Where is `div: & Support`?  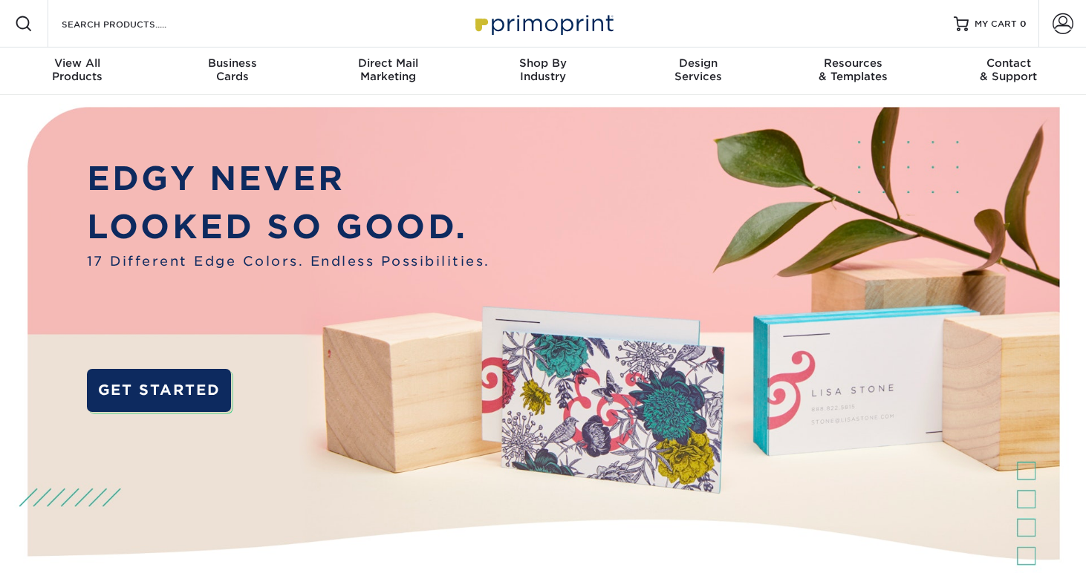
div: & Support is located at coordinates (1008, 70).